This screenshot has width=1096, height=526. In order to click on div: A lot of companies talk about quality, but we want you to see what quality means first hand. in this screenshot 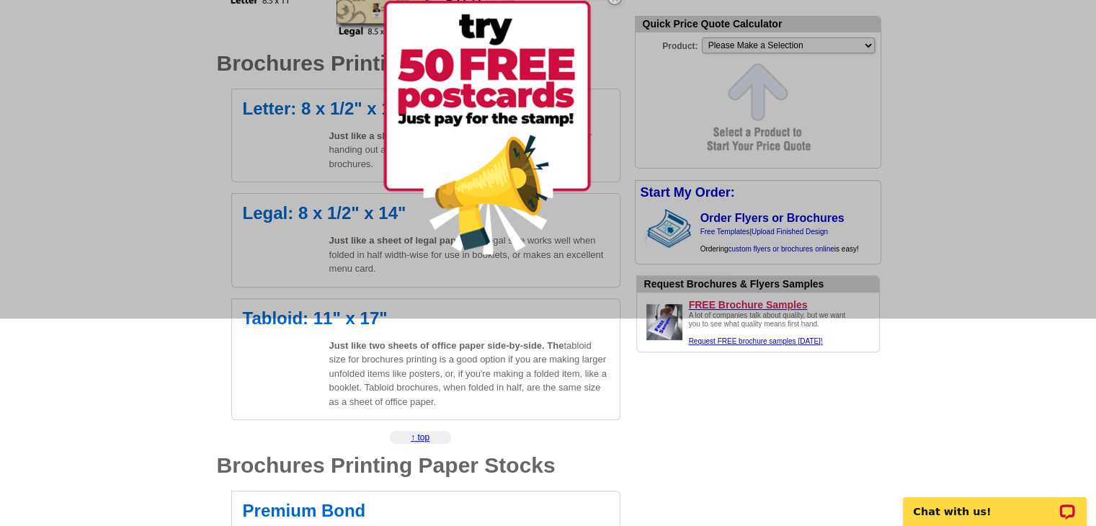, I will do `click(772, 329)`.